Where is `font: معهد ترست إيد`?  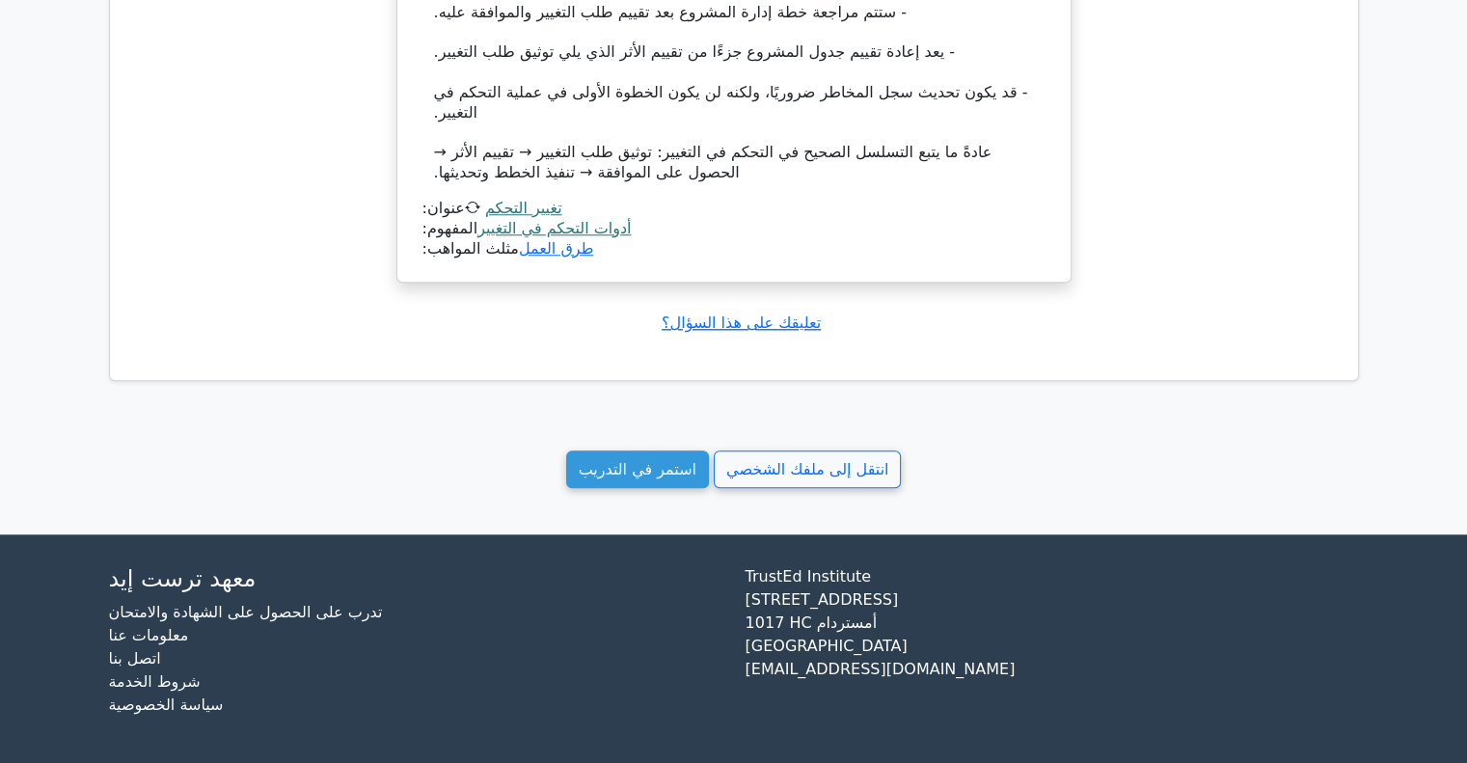 font: معهد ترست إيد is located at coordinates (182, 579).